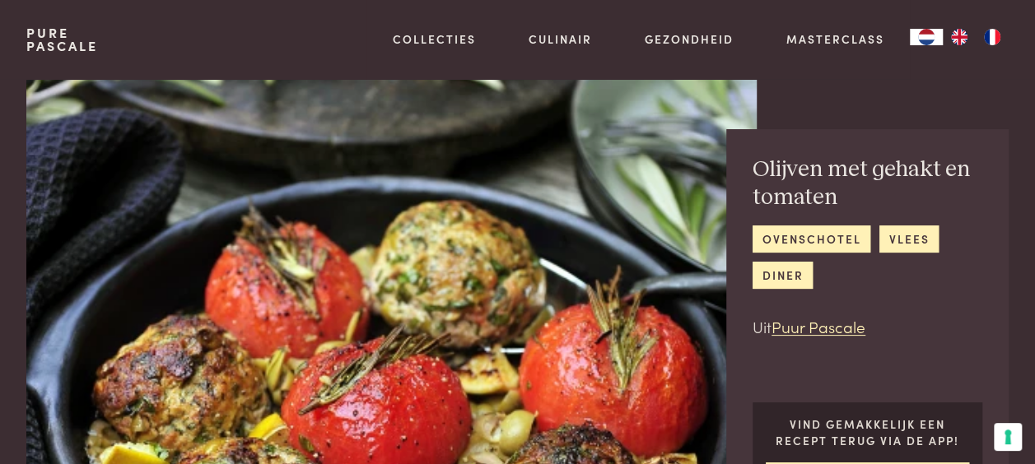  I want to click on h2: Olijven met gehakt en tomaten, so click(867, 184).